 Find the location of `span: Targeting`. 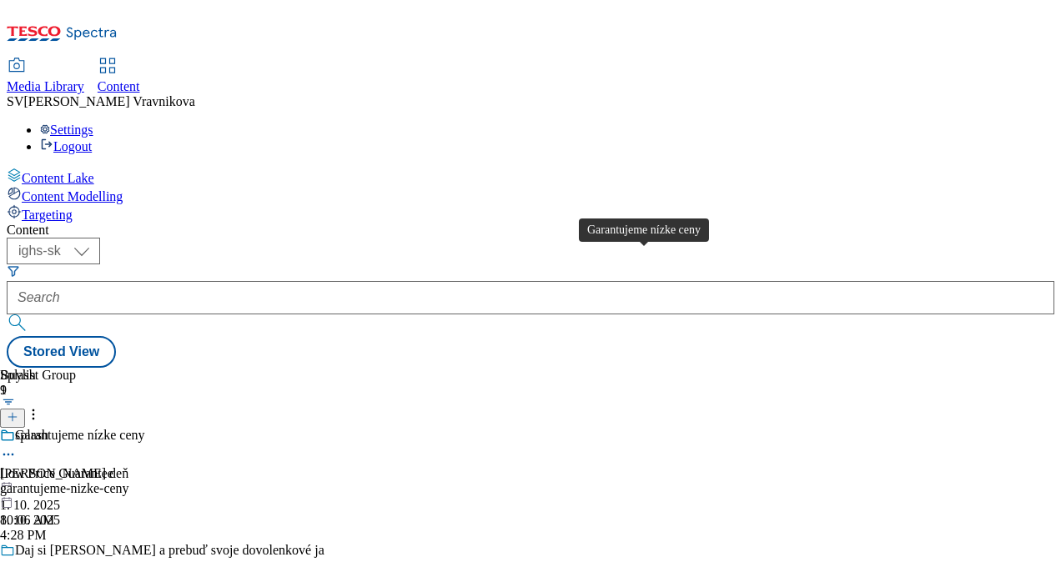

span: Targeting is located at coordinates (47, 214).